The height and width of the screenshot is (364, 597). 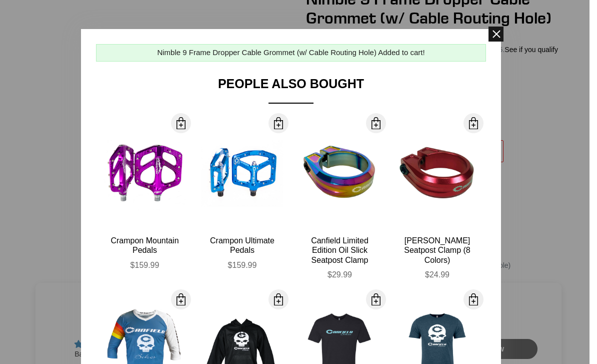 What do you see at coordinates (340, 250) in the screenshot?
I see `div: Canfield Limited Edition Oil Slick Seatpost Clamp` at bounding box center [340, 250].